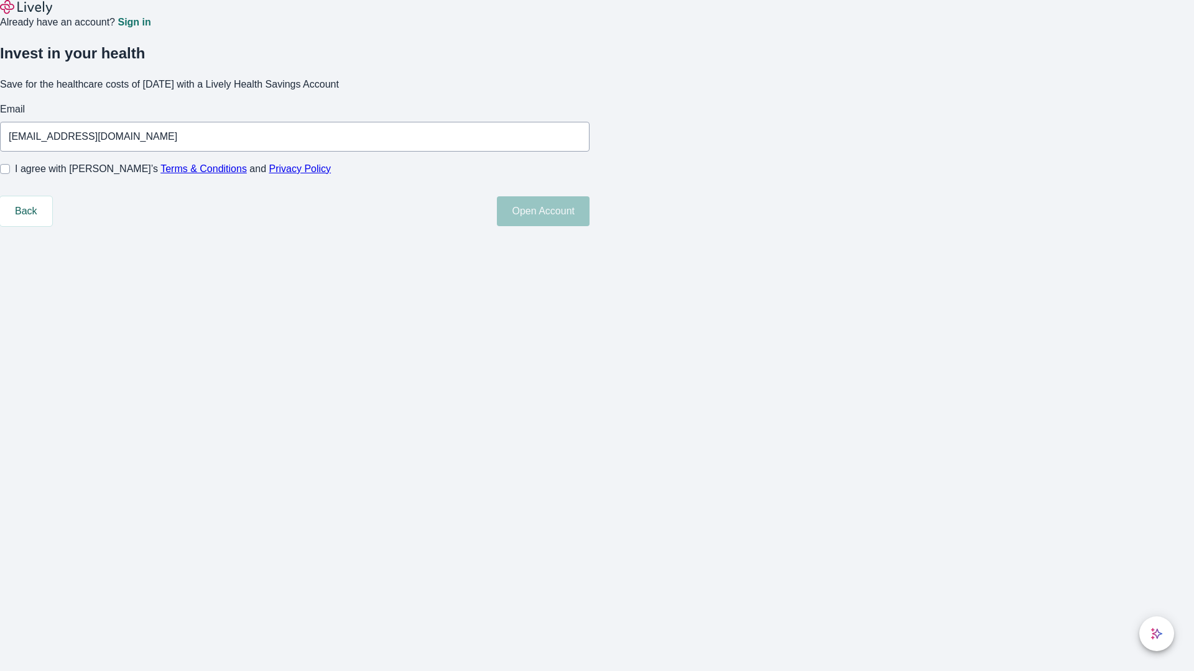 The height and width of the screenshot is (671, 1194). What do you see at coordinates (134, 22) in the screenshot?
I see `div: Sign in` at bounding box center [134, 22].